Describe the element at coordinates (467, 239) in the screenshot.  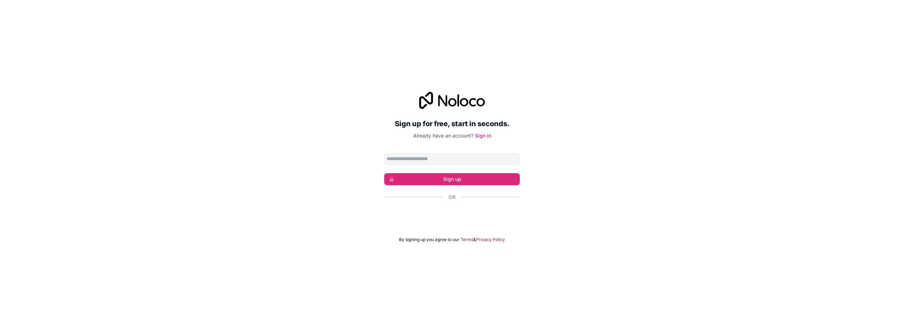
I see `a: Terms` at that location.